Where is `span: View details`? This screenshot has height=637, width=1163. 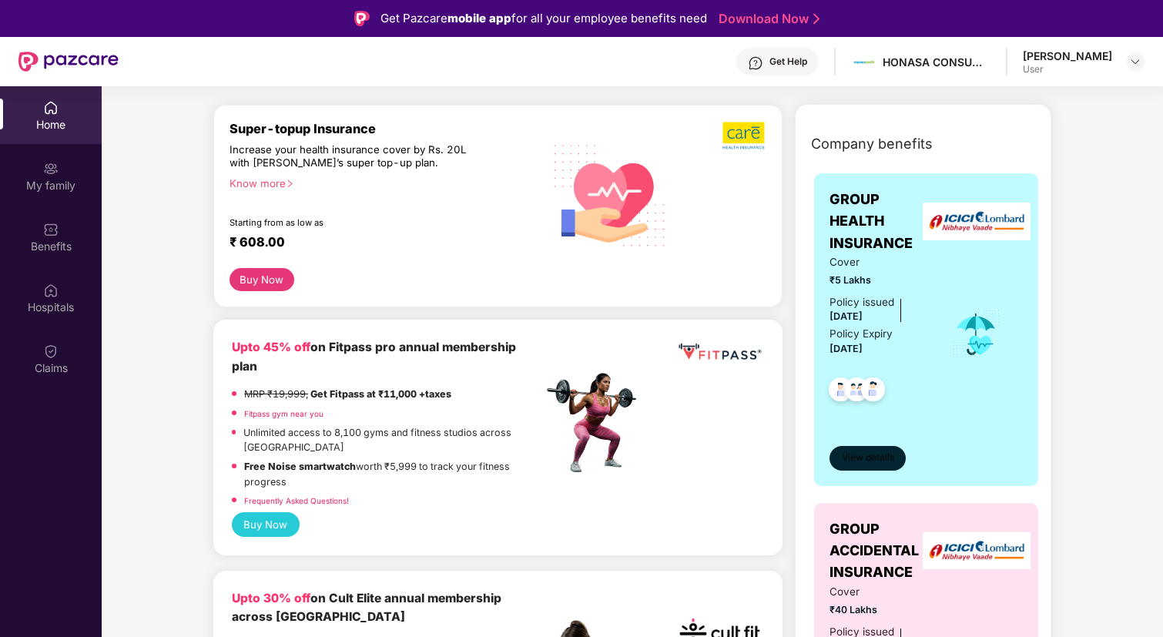
span: View details is located at coordinates (868, 458).